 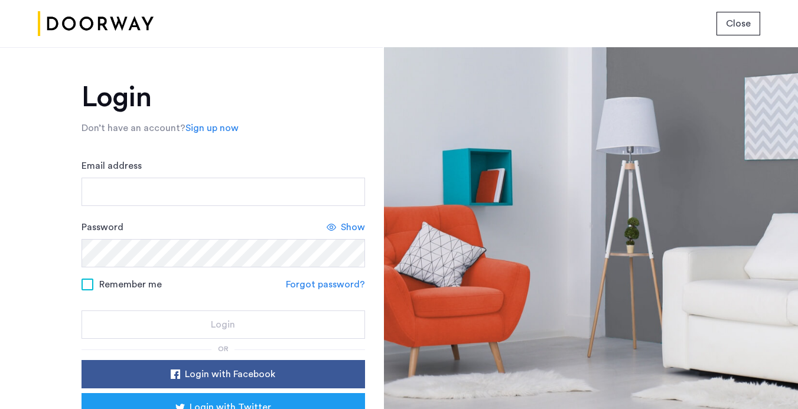 I want to click on a: Sign up now, so click(x=212, y=128).